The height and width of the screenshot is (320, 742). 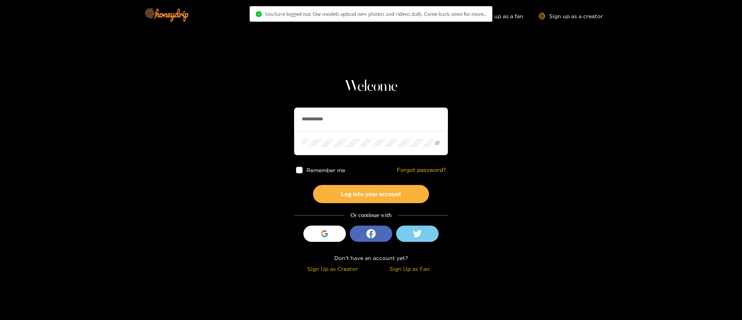 What do you see at coordinates (326, 170) in the screenshot?
I see `span: Remember me` at bounding box center [326, 170].